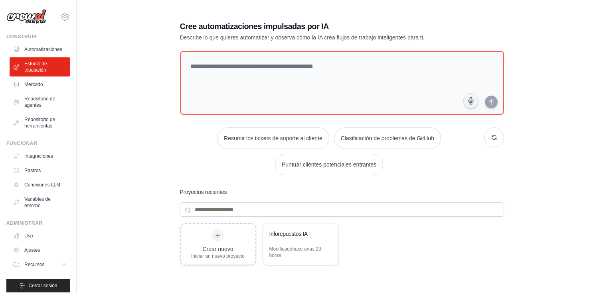 The height and width of the screenshot is (294, 607). Describe the element at coordinates (40, 123) in the screenshot. I see `font: Repositorio de herramientas` at that location.